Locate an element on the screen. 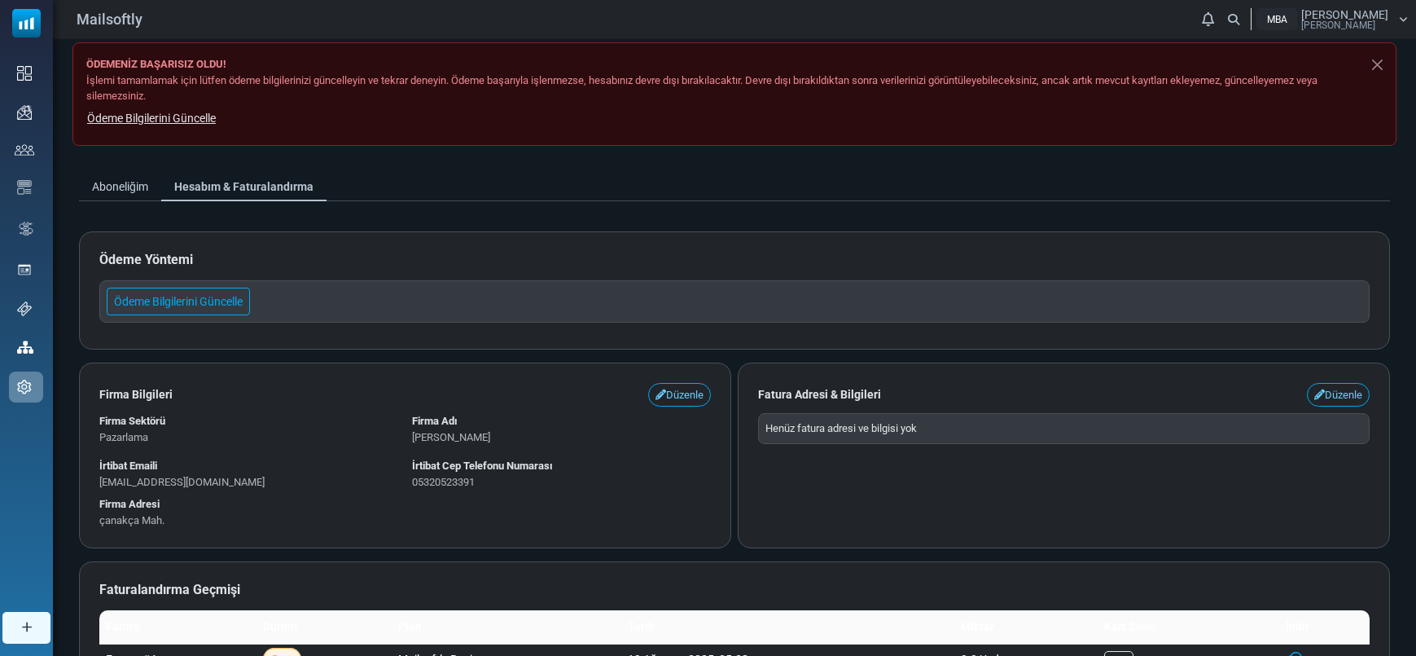 The image size is (1416, 656). div: Henüz fatura adresi ve bilgisi yok is located at coordinates (1064, 428).